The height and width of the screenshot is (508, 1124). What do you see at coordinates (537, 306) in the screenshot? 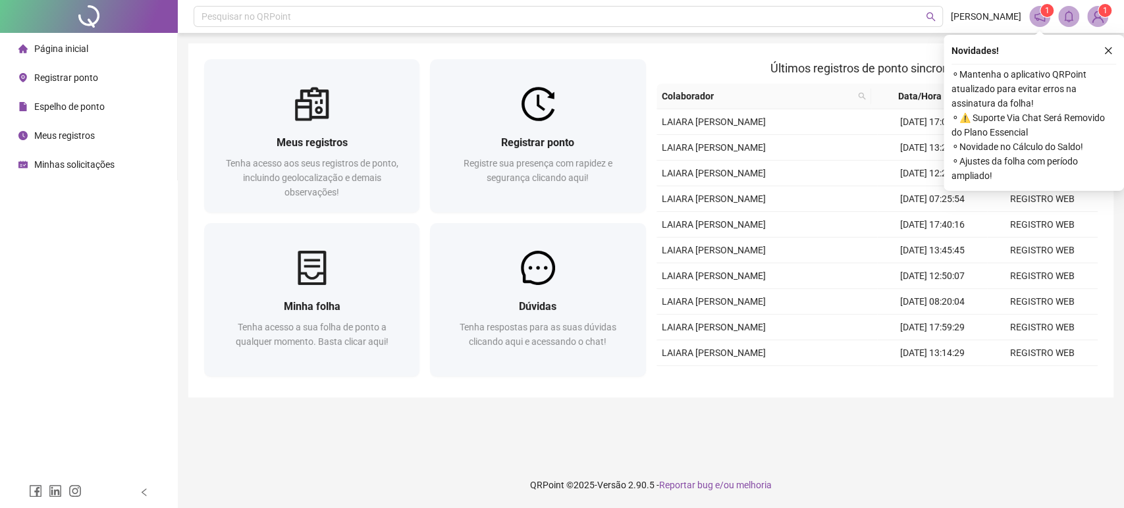
I see `span: Dúvidas` at bounding box center [537, 306].